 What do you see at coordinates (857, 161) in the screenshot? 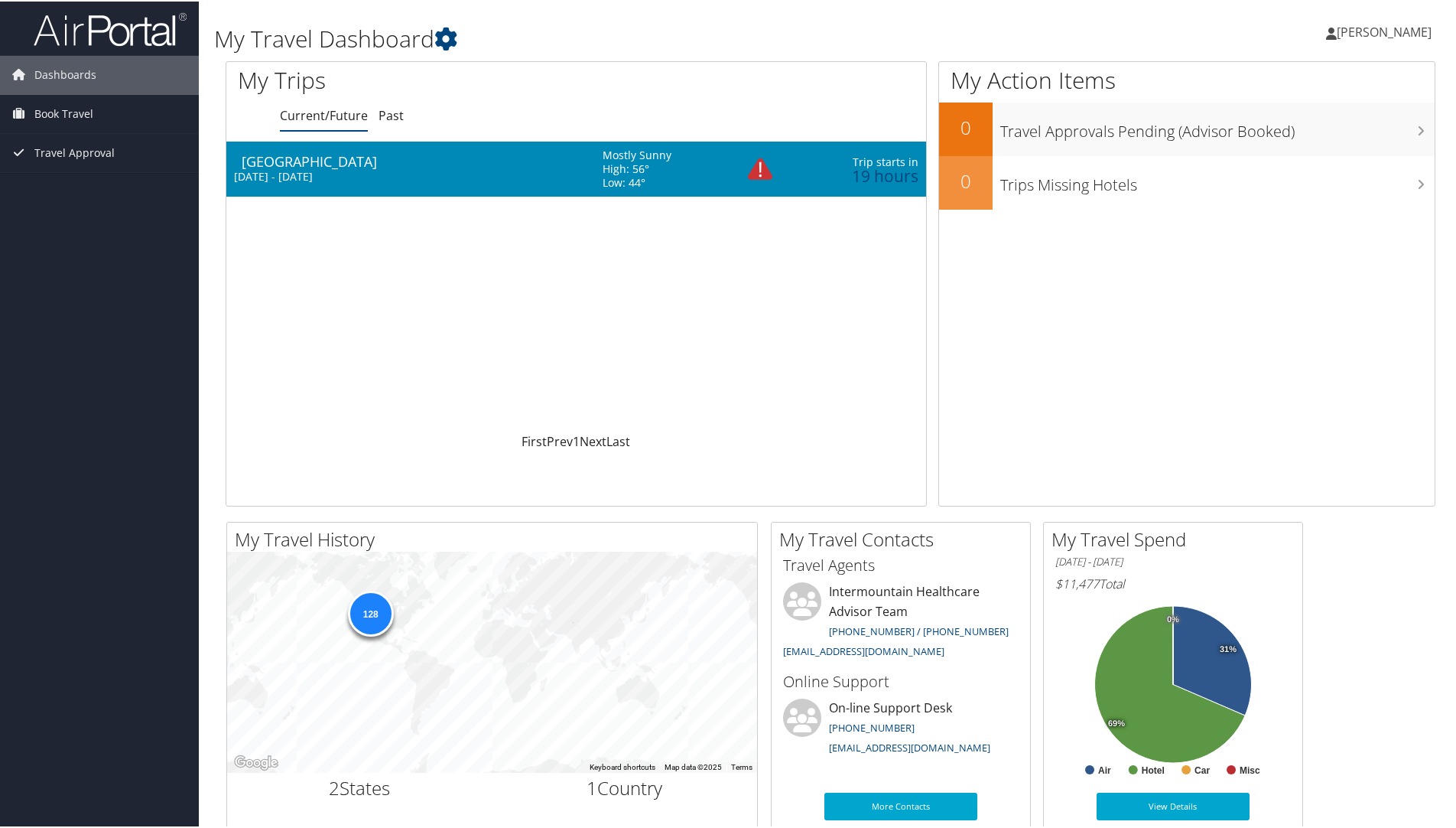
I see `div: Trip starts in` at bounding box center [857, 161].